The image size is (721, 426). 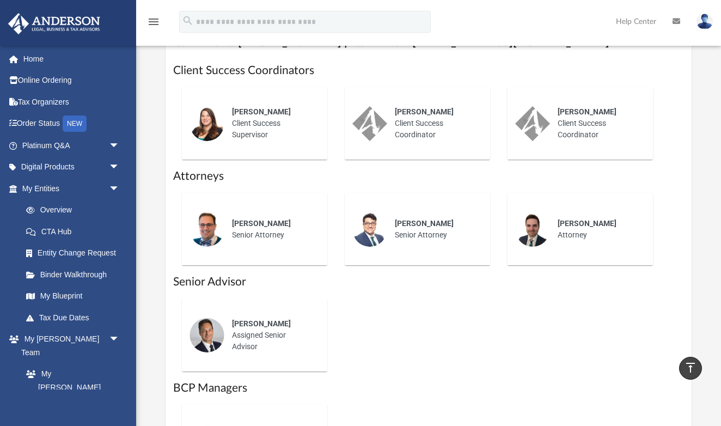 What do you see at coordinates (428, 70) in the screenshot?
I see `h1: Client Success Coordinators` at bounding box center [428, 70].